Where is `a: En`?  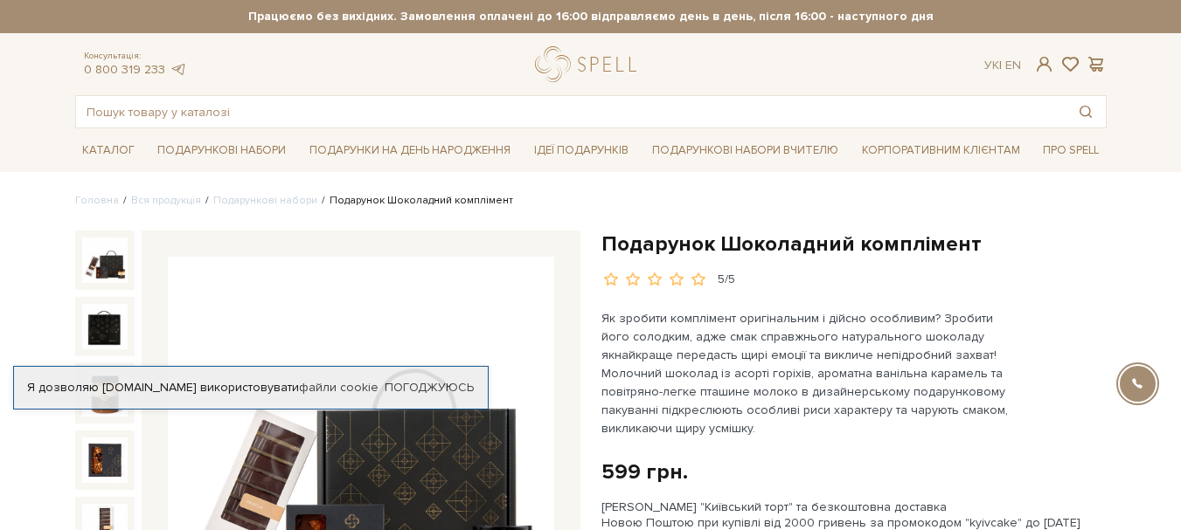 a: En is located at coordinates (1013, 65).